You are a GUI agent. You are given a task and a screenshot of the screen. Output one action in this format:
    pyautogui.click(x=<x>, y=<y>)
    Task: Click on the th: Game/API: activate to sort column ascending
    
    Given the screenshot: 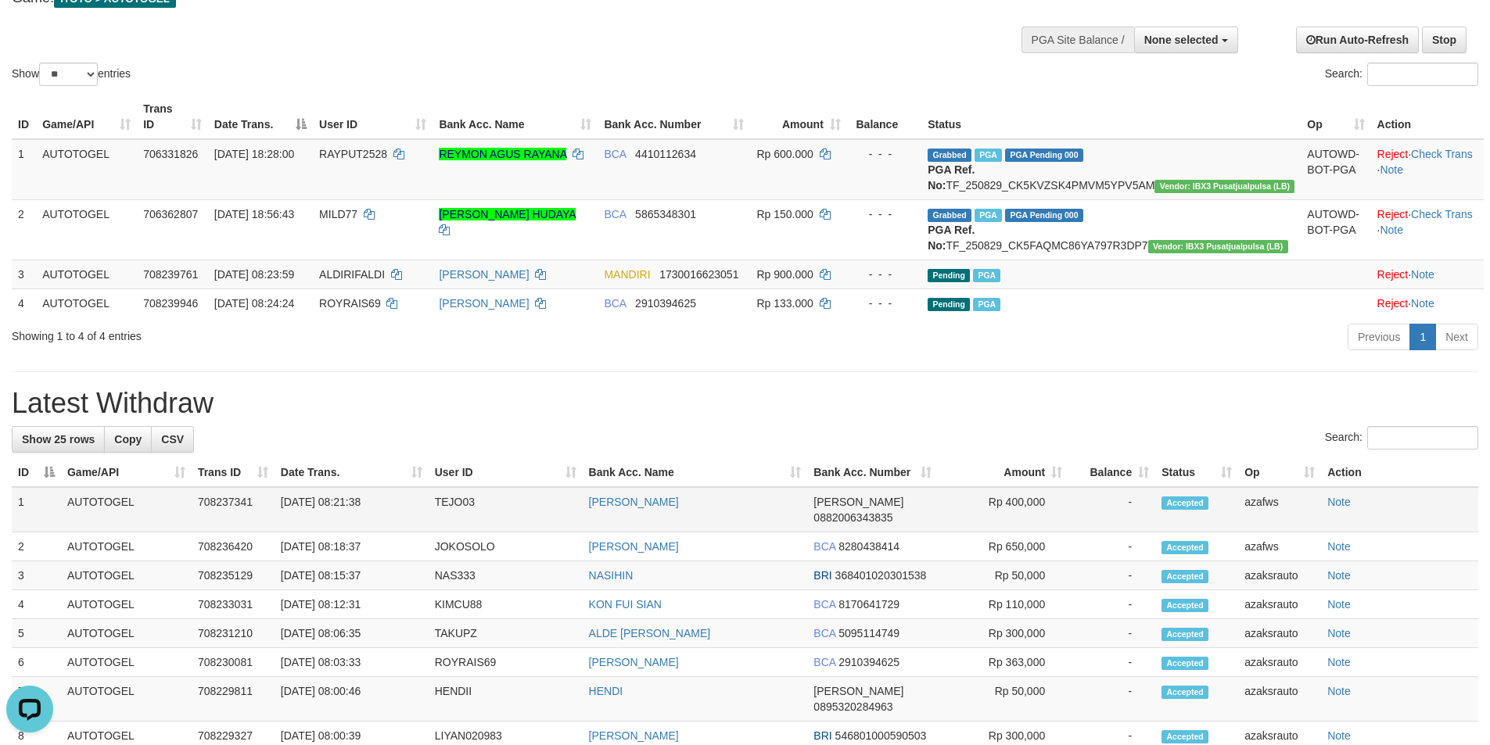 What is the action you would take?
    pyautogui.click(x=126, y=472)
    